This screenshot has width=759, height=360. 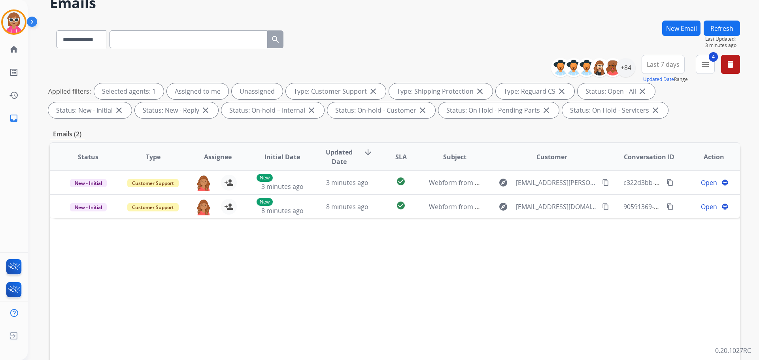 What do you see at coordinates (339, 157) in the screenshot?
I see `span: Updated Date` at bounding box center [339, 157].